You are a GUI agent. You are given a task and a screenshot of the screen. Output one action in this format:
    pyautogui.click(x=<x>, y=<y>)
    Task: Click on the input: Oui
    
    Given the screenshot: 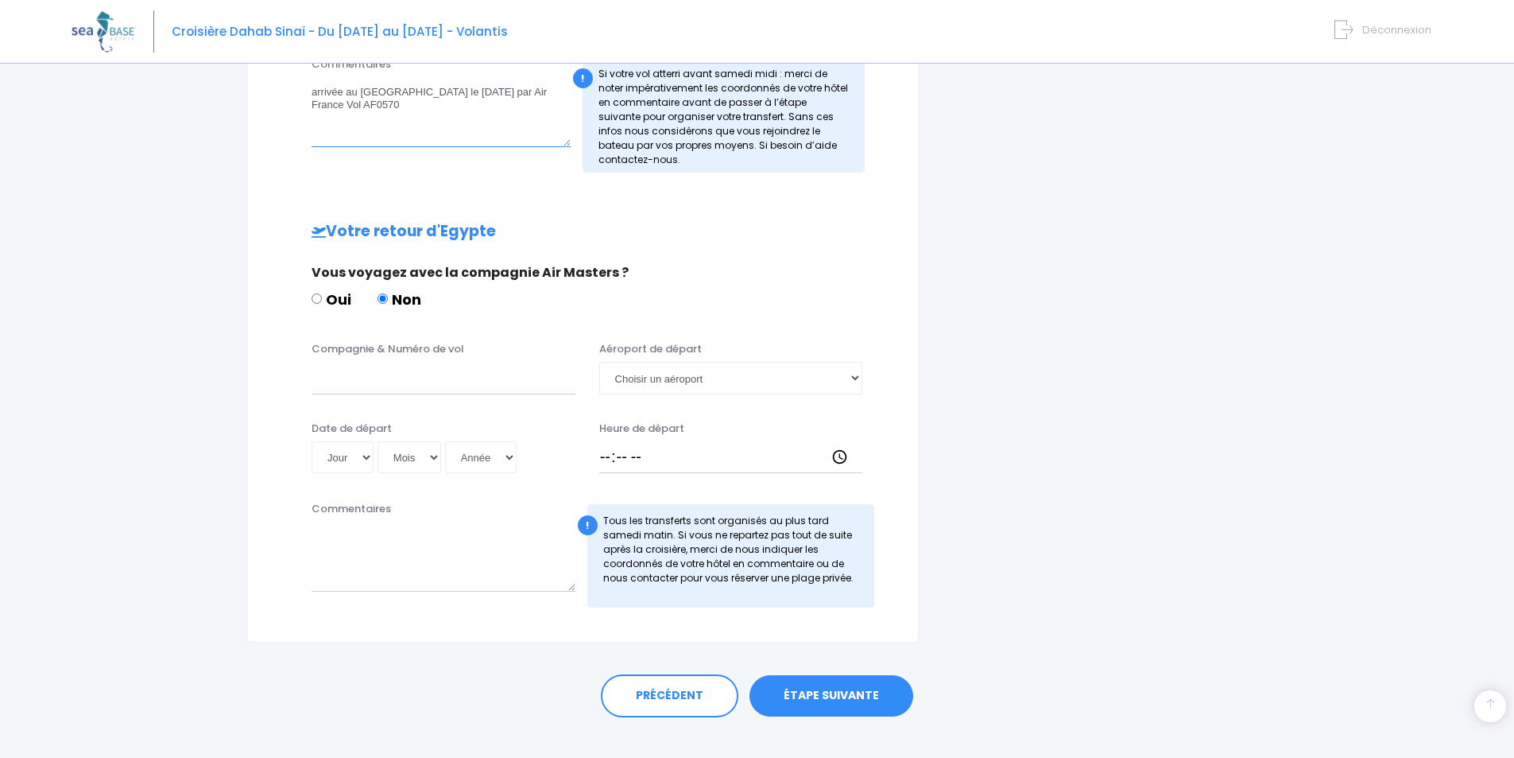 What is the action you would take?
    pyautogui.click(x=316, y=298)
    